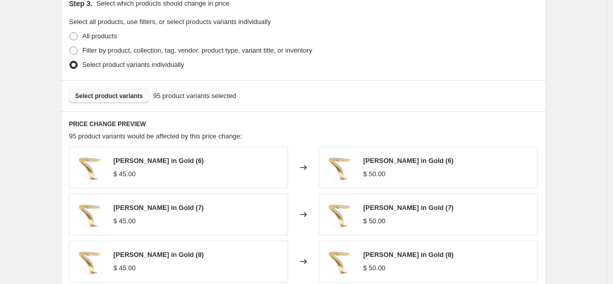  What do you see at coordinates (195, 96) in the screenshot?
I see `span: 95 product variants selected` at bounding box center [195, 96].